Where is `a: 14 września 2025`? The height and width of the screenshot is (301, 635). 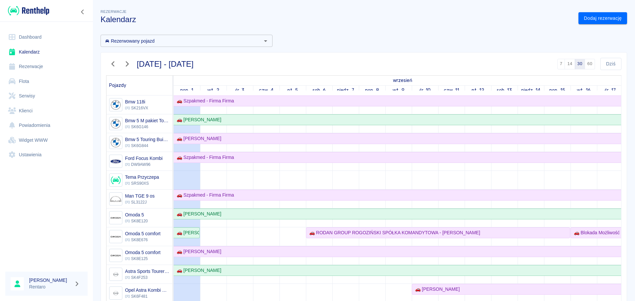
a: 14 września 2025 is located at coordinates (531, 90).